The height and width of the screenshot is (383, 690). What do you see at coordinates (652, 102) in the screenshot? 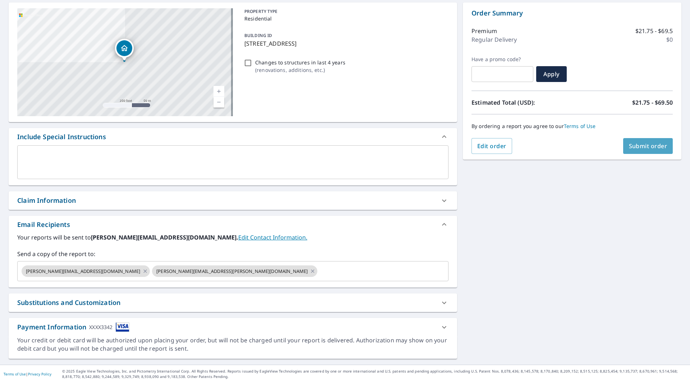
I see `p: $21.75 - $69.50` at bounding box center [652, 102].